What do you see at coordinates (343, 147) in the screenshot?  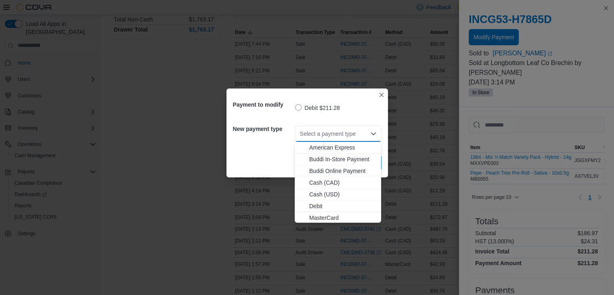 I see `span: American Express` at bounding box center [343, 147].